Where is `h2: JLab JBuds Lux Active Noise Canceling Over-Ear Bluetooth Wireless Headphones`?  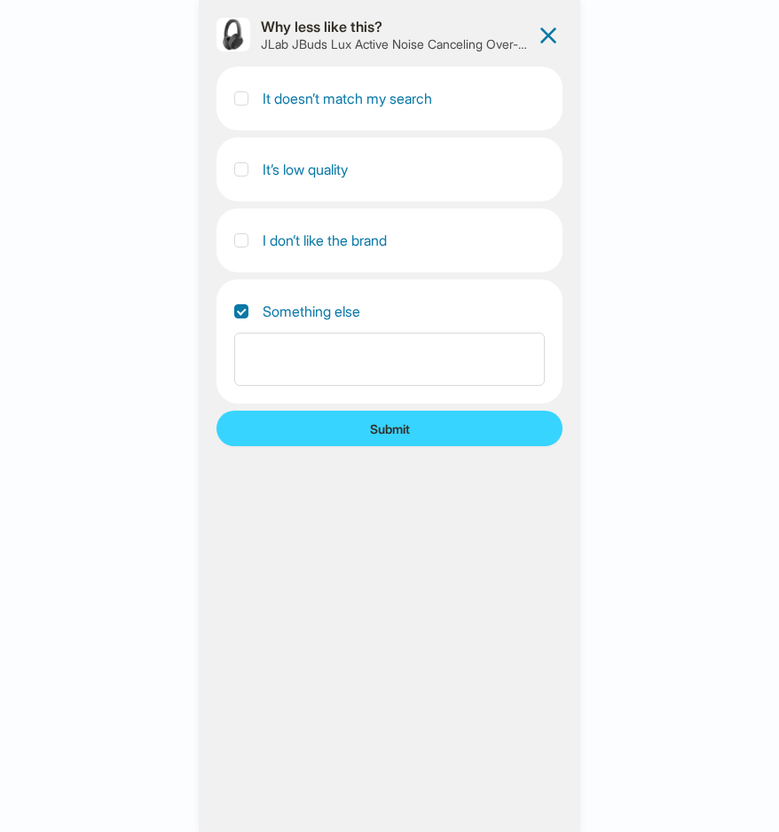 h2: JLab JBuds Lux Active Noise Canceling Over-Ear Bluetooth Wireless Headphones is located at coordinates (394, 44).